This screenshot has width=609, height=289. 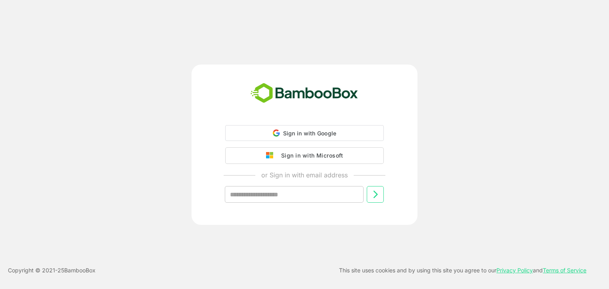 What do you see at coordinates (462, 271) in the screenshot?
I see `p: This site uses cookies and by using this site you agree to our and` at bounding box center [462, 271].